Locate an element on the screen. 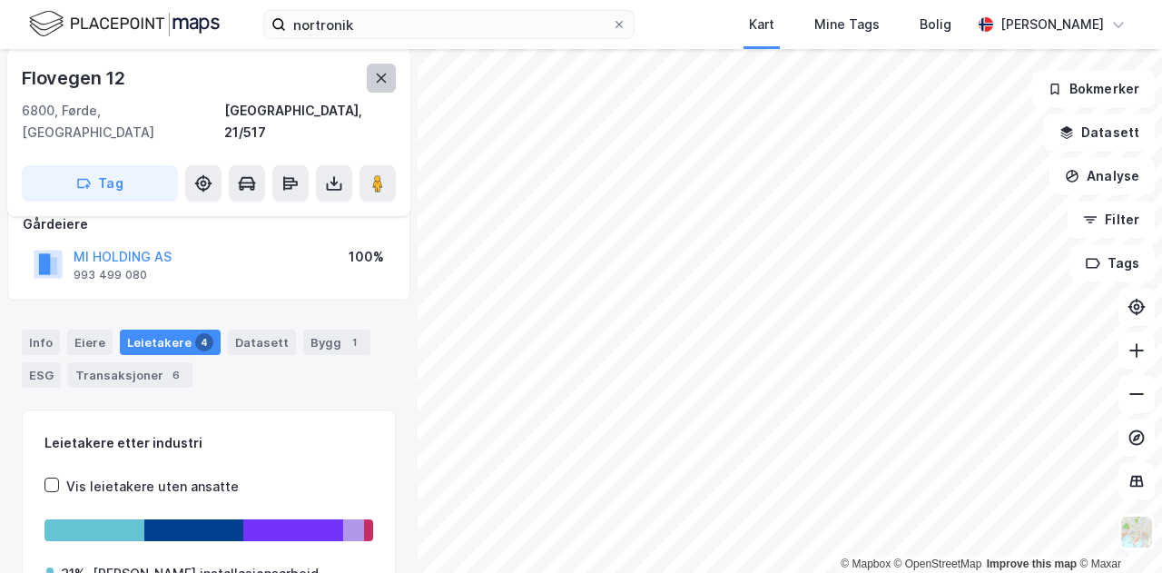 The height and width of the screenshot is (573, 1162). div: 1 is located at coordinates (354, 342).